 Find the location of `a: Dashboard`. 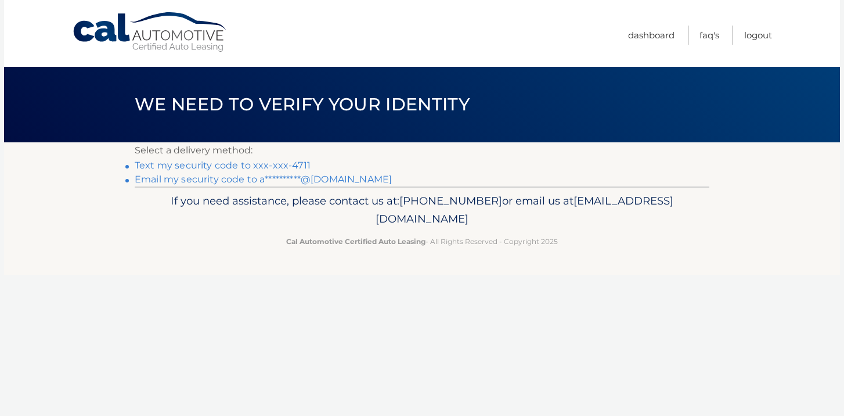

a: Dashboard is located at coordinates (651, 35).